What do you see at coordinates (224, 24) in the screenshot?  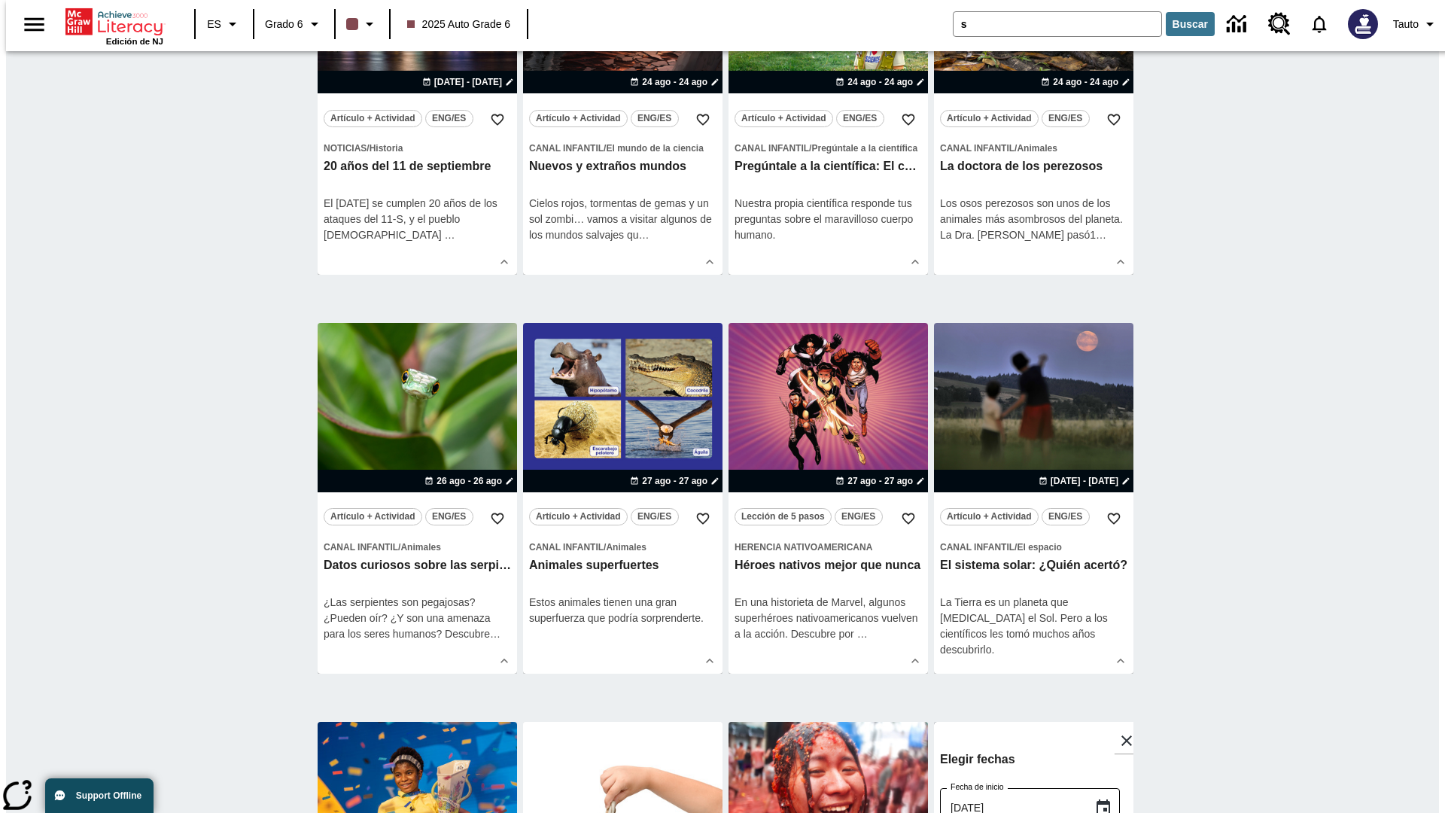 I see `button: Lenguaje: ES, Selecciona un idioma` at bounding box center [224, 24].